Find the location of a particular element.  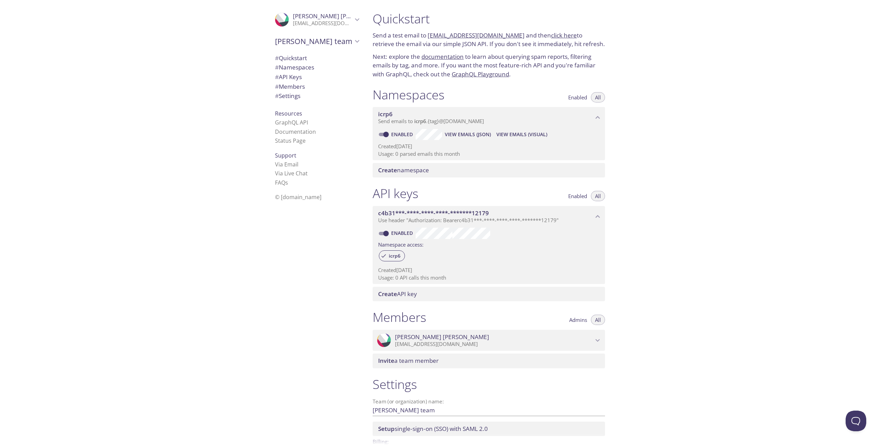

span: Invite is located at coordinates (386, 360).